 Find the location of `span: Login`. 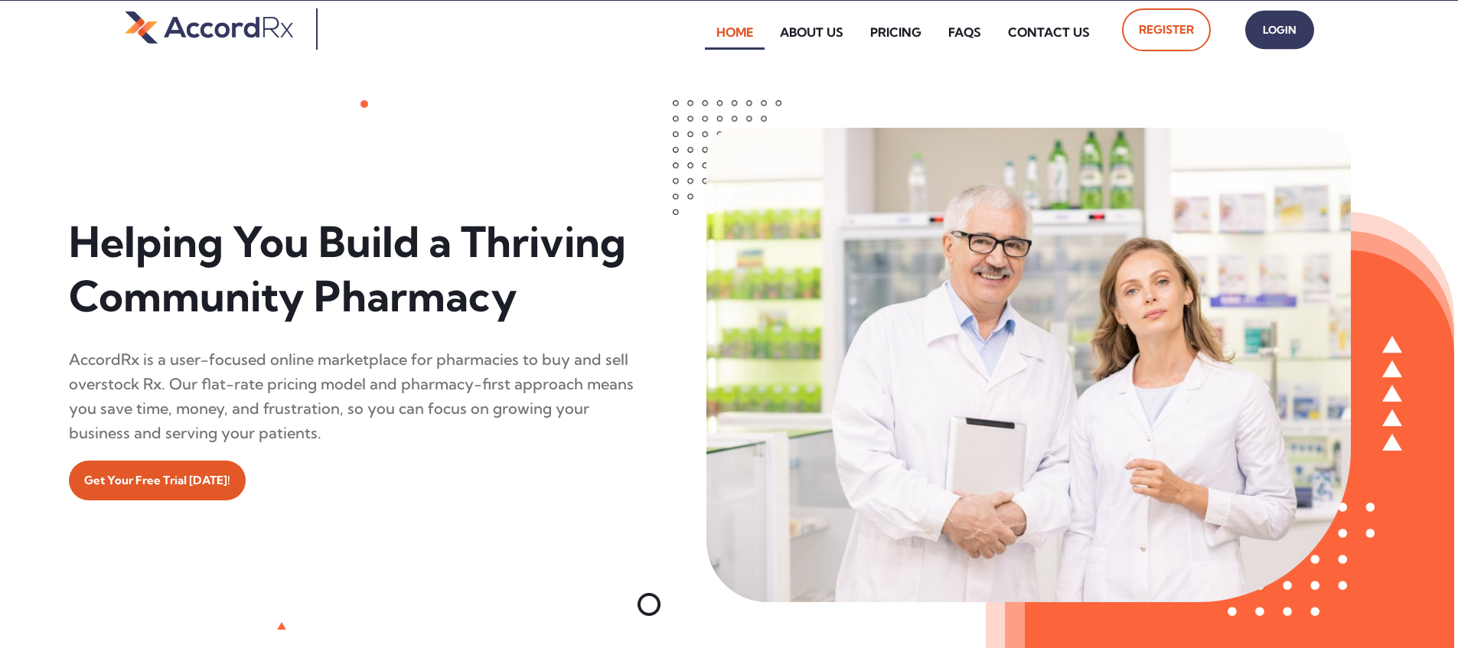

span: Login is located at coordinates (1279, 30).